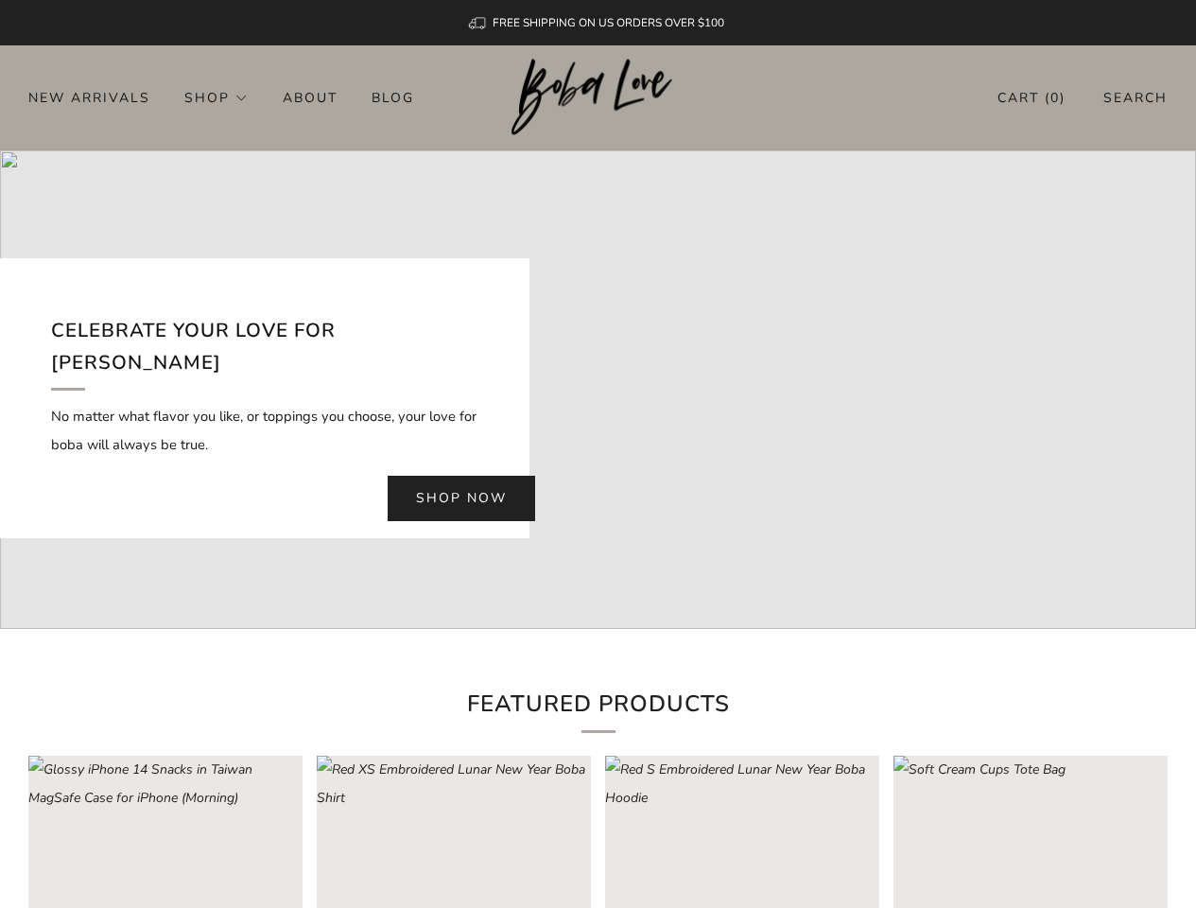 This screenshot has height=908, width=1196. What do you see at coordinates (1136, 97) in the screenshot?
I see `a: Search` at bounding box center [1136, 97].